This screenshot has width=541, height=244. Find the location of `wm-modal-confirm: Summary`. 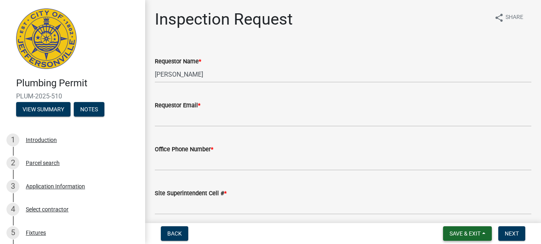

wm-modal-confirm: Summary is located at coordinates (43, 110).